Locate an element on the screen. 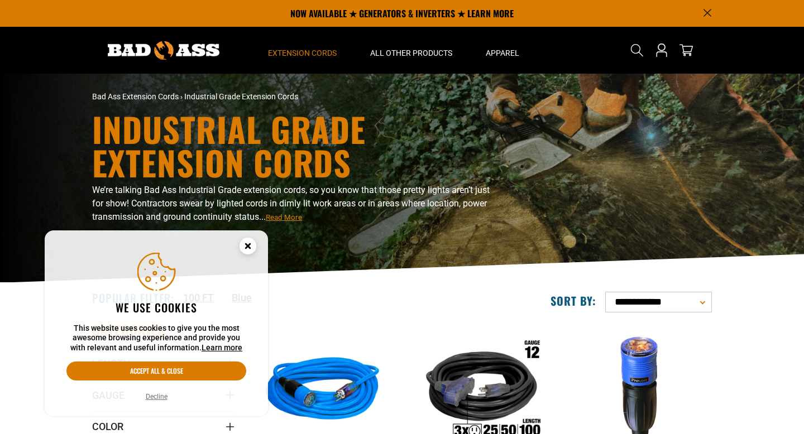 The height and width of the screenshot is (434, 804). summary: Apparel is located at coordinates (502, 50).